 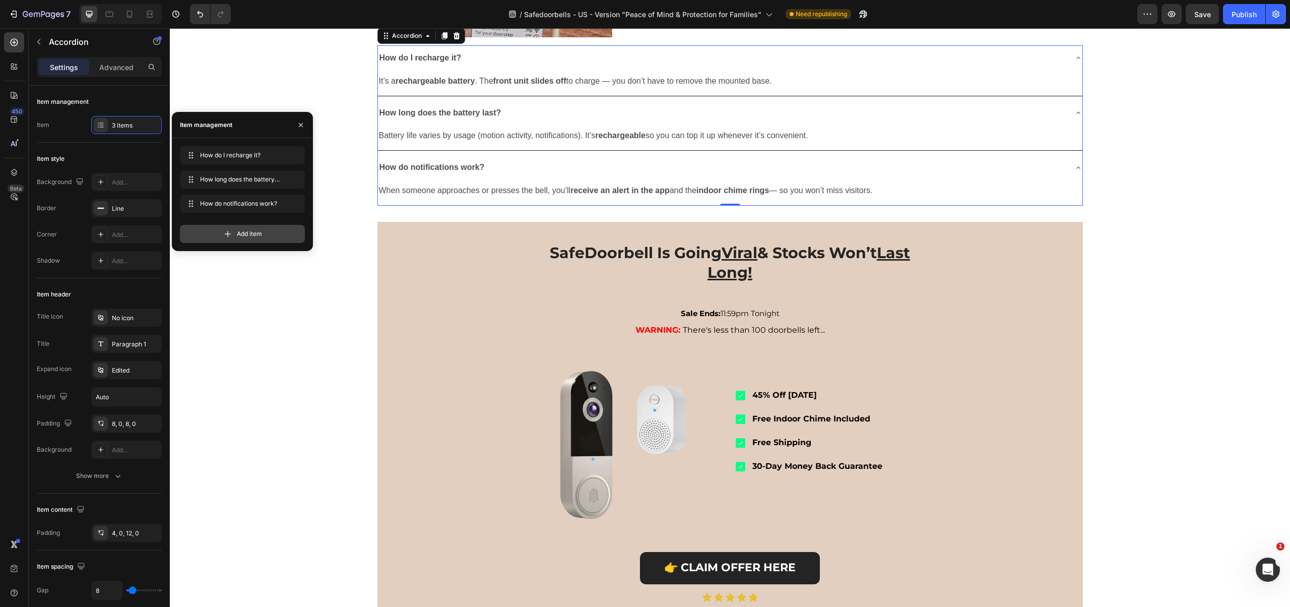 I want to click on div: Item style, so click(x=50, y=159).